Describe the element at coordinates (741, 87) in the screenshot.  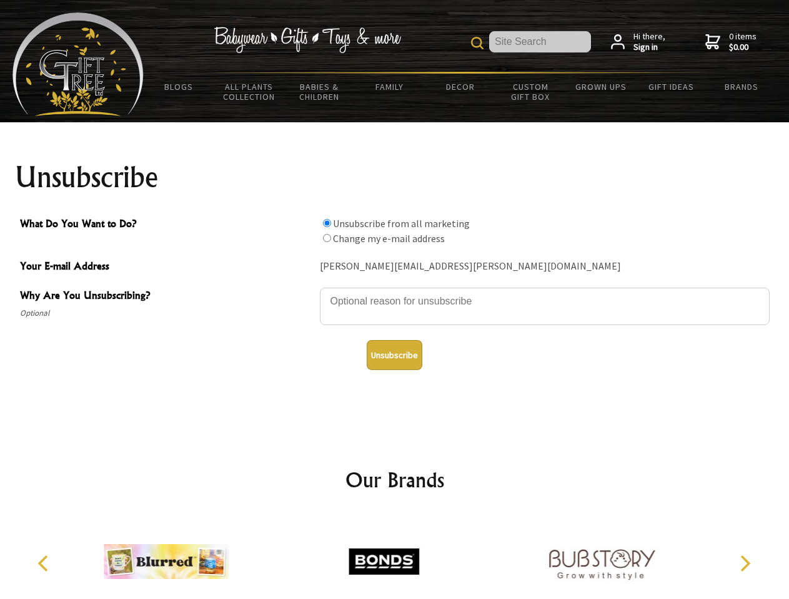
I see `a: Brands` at that location.